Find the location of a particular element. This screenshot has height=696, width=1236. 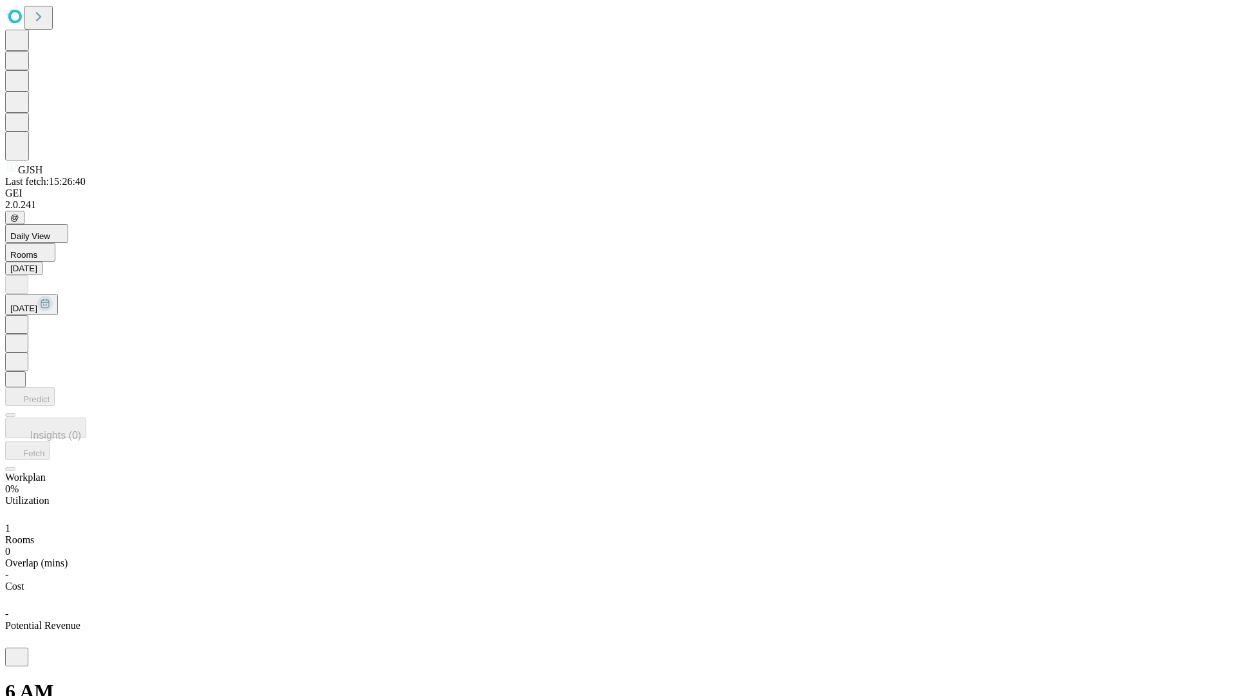

button: Fetch is located at coordinates (27, 450).